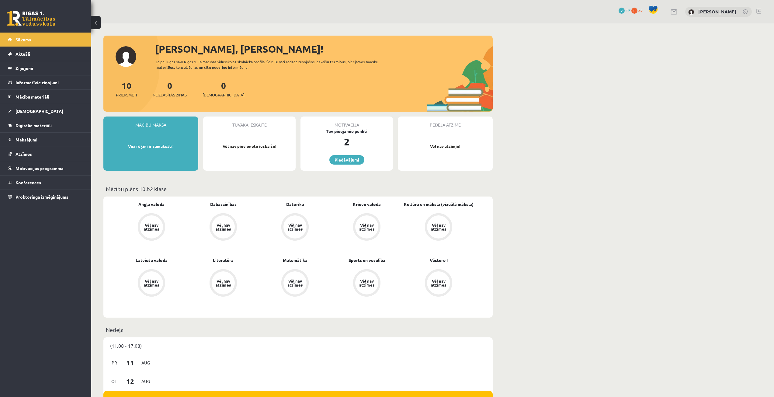  Describe the element at coordinates (249, 146) in the screenshot. I see `p: Vēl nav pievienotu ieskaišu!` at that location.